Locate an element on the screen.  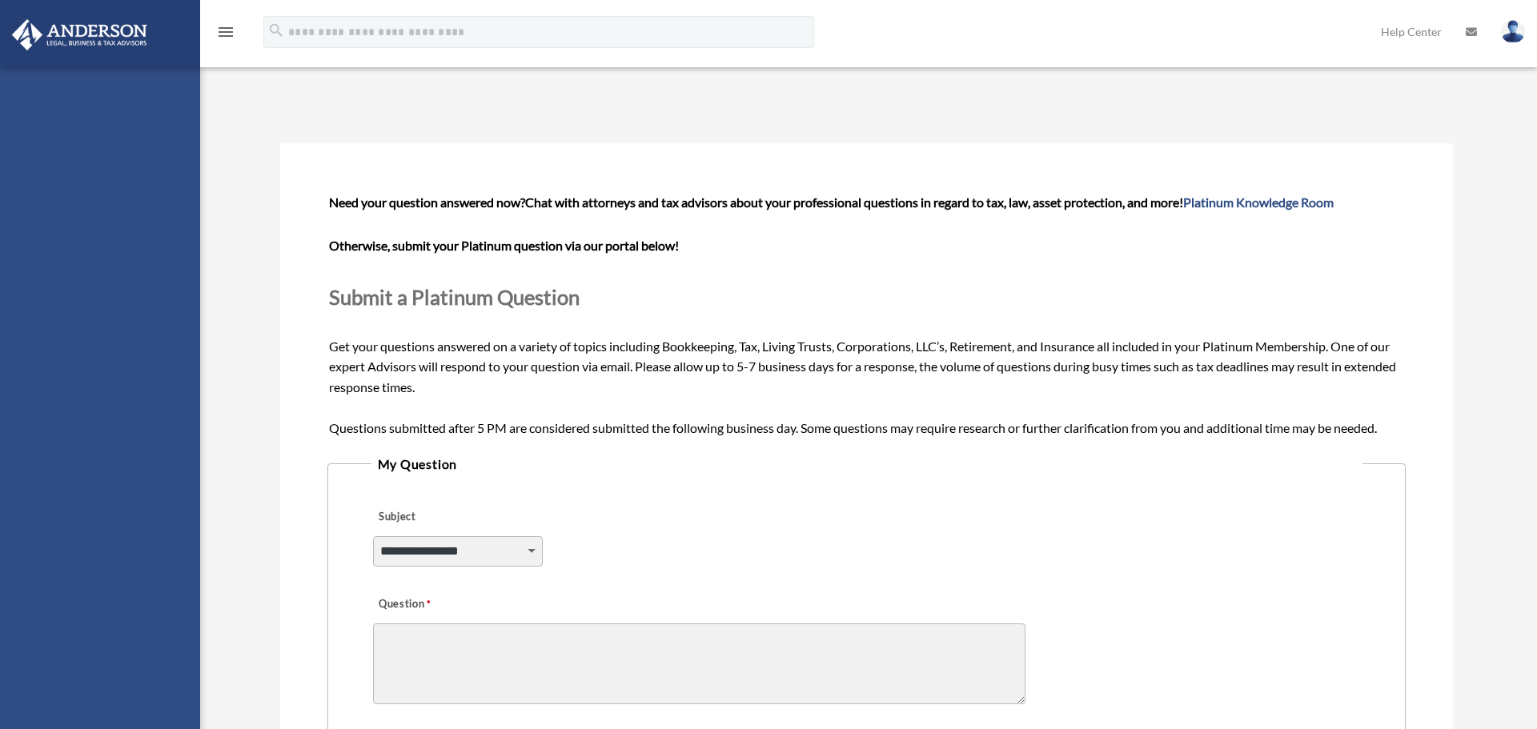
img: User Pic is located at coordinates (1513, 31).